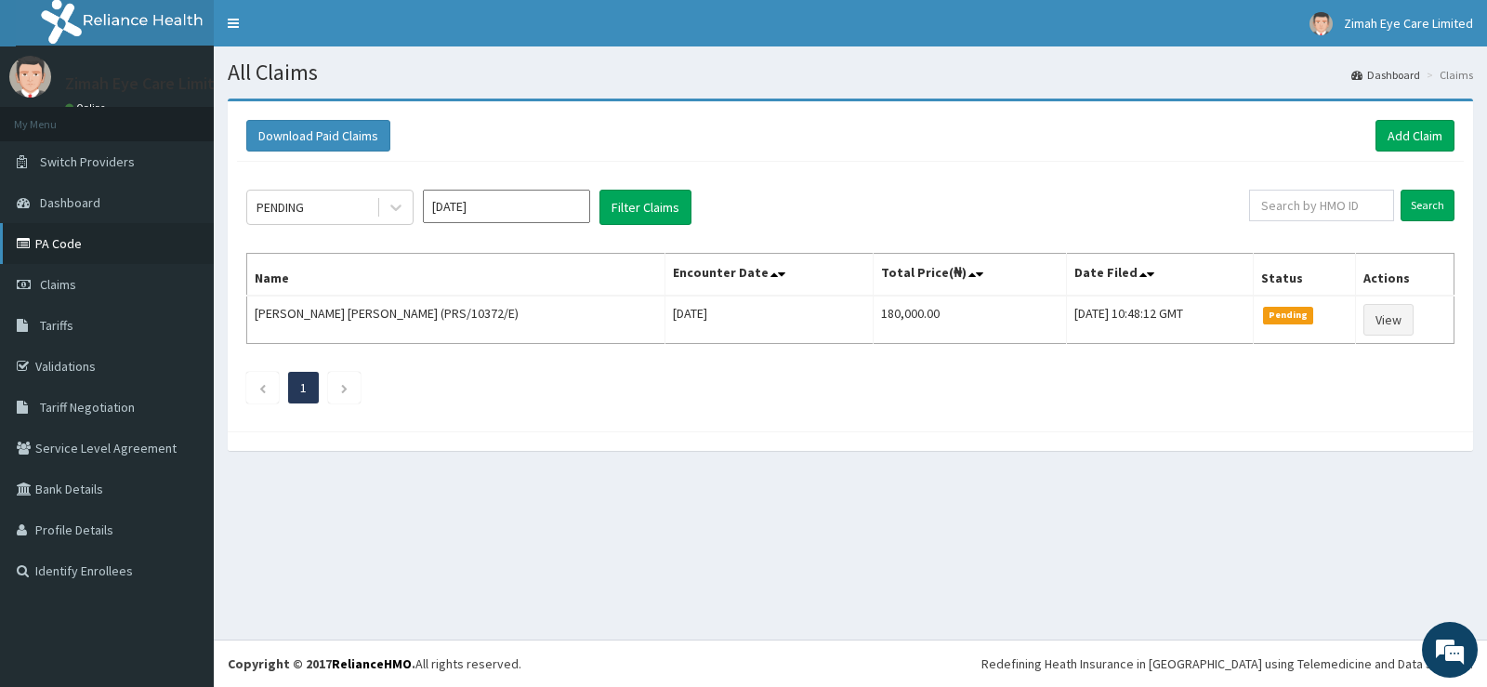 The width and height of the screenshot is (1487, 687). Describe the element at coordinates (87, 108) in the screenshot. I see `a: Online` at that location.